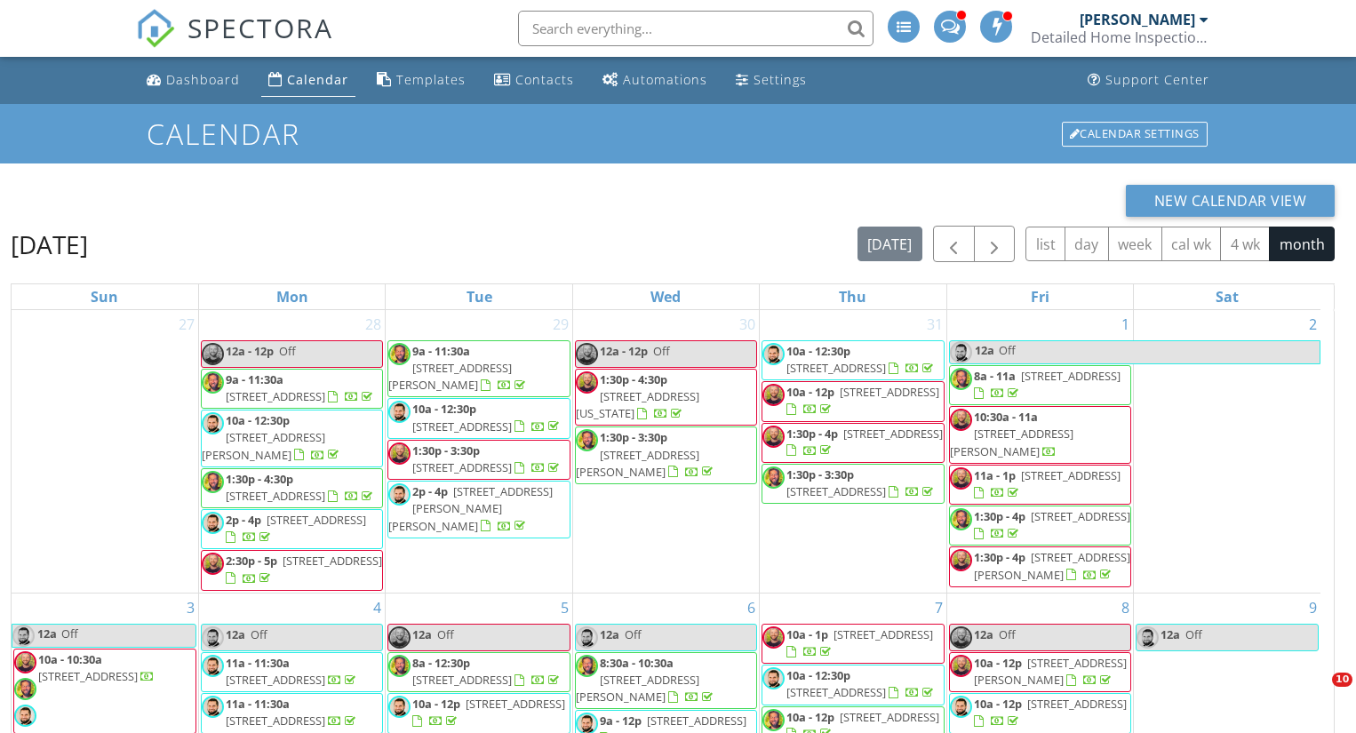 The width and height of the screenshot is (1356, 733). What do you see at coordinates (203, 79) in the screenshot?
I see `div: Dashboard` at bounding box center [203, 79].